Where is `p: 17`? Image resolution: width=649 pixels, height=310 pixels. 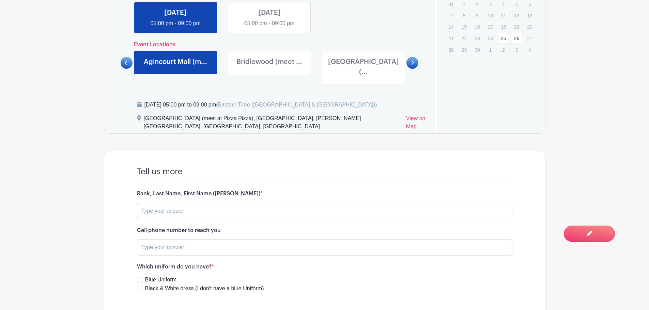 p: 17 is located at coordinates (490, 27).